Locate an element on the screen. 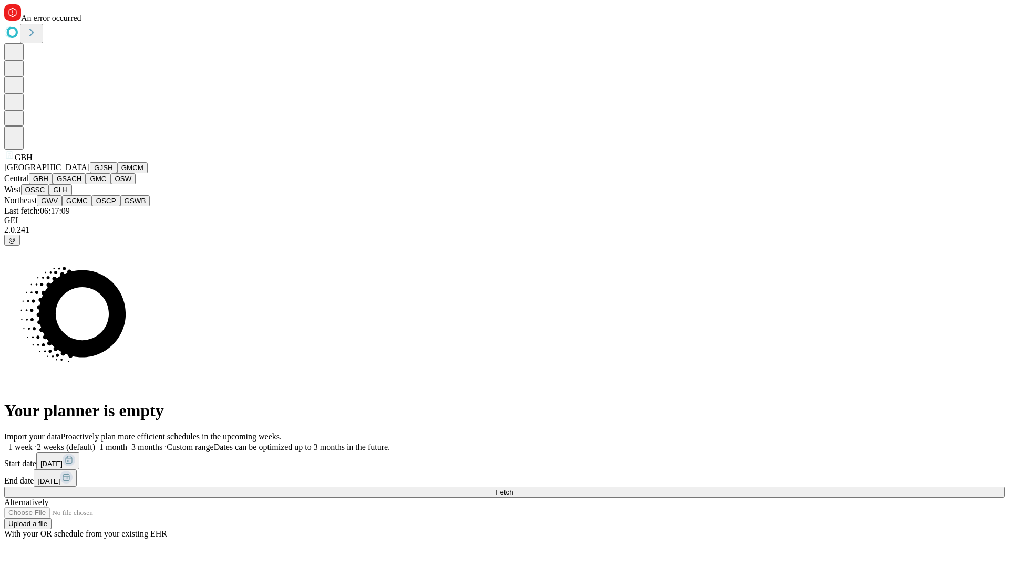 The width and height of the screenshot is (1009, 567). span: 3 months is located at coordinates (147, 447).